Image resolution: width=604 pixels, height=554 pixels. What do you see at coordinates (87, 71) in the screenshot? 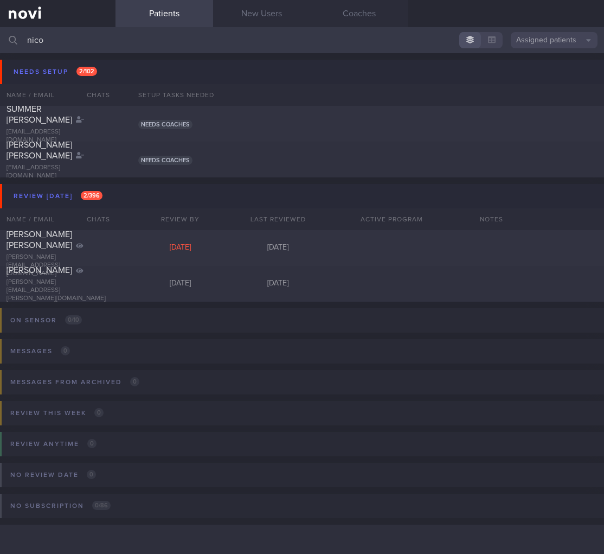
I see `span: 2 / 102` at bounding box center [87, 71].